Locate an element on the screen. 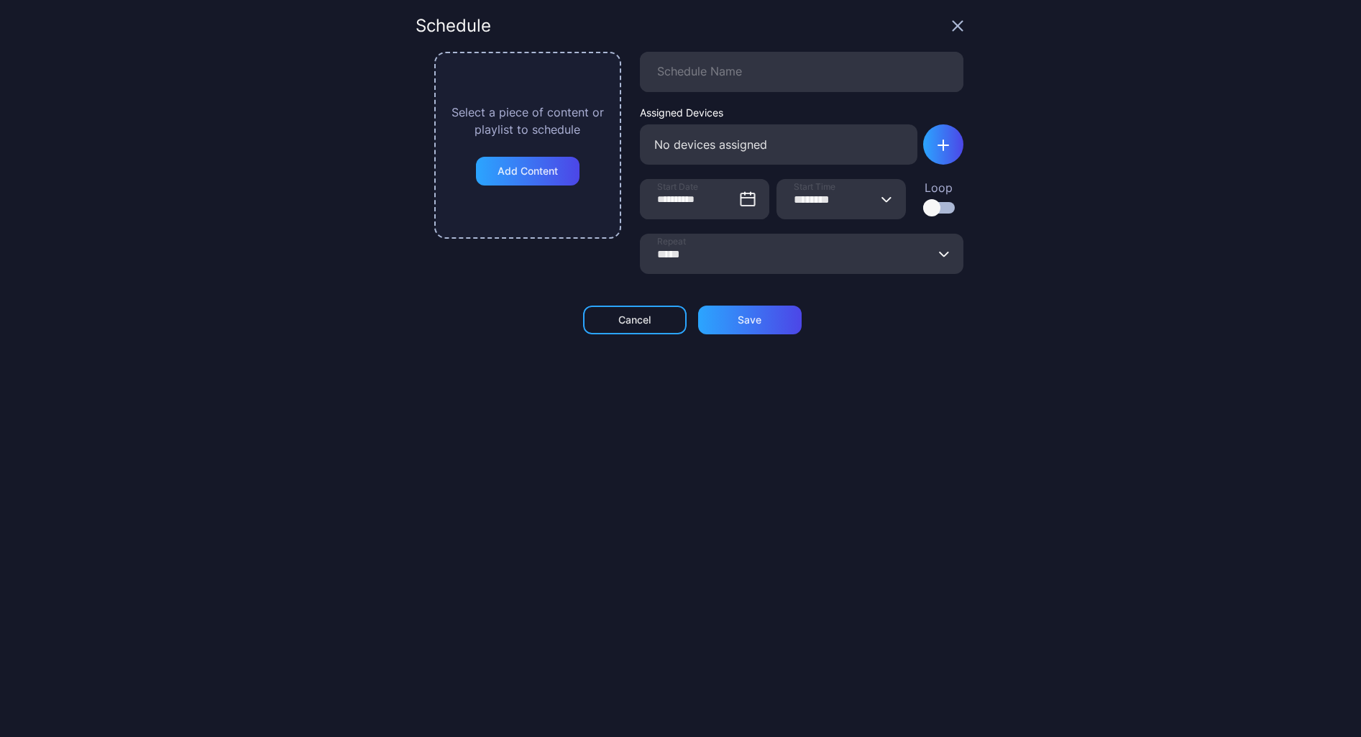 The height and width of the screenshot is (737, 1361). span: Start Time is located at coordinates (814, 187).